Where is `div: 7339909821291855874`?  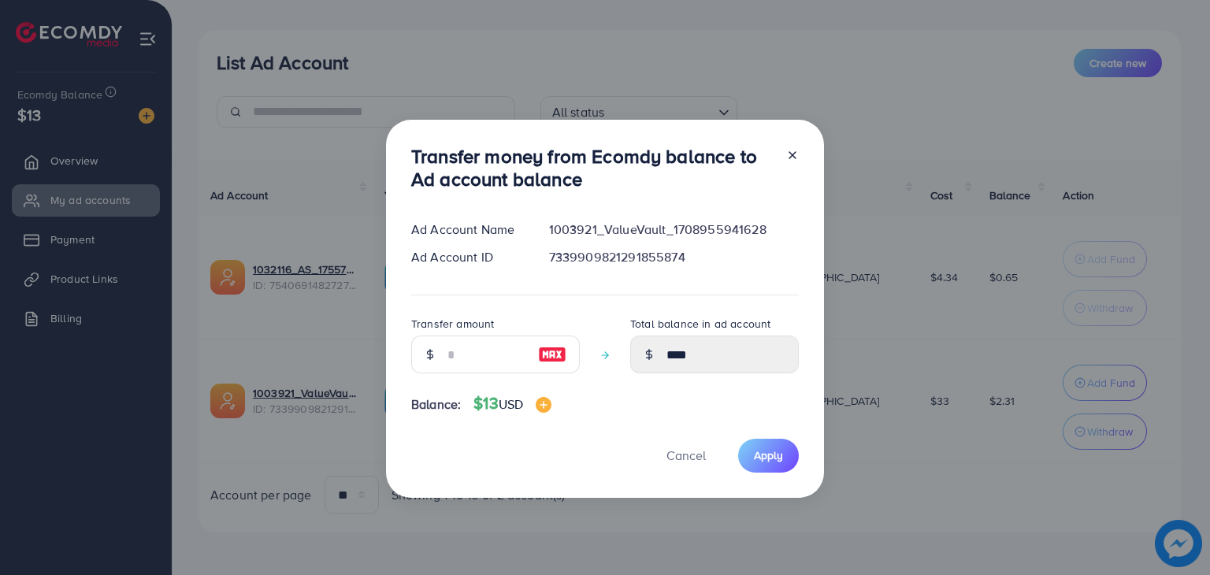
div: 7339909821291855874 is located at coordinates (673, 257).